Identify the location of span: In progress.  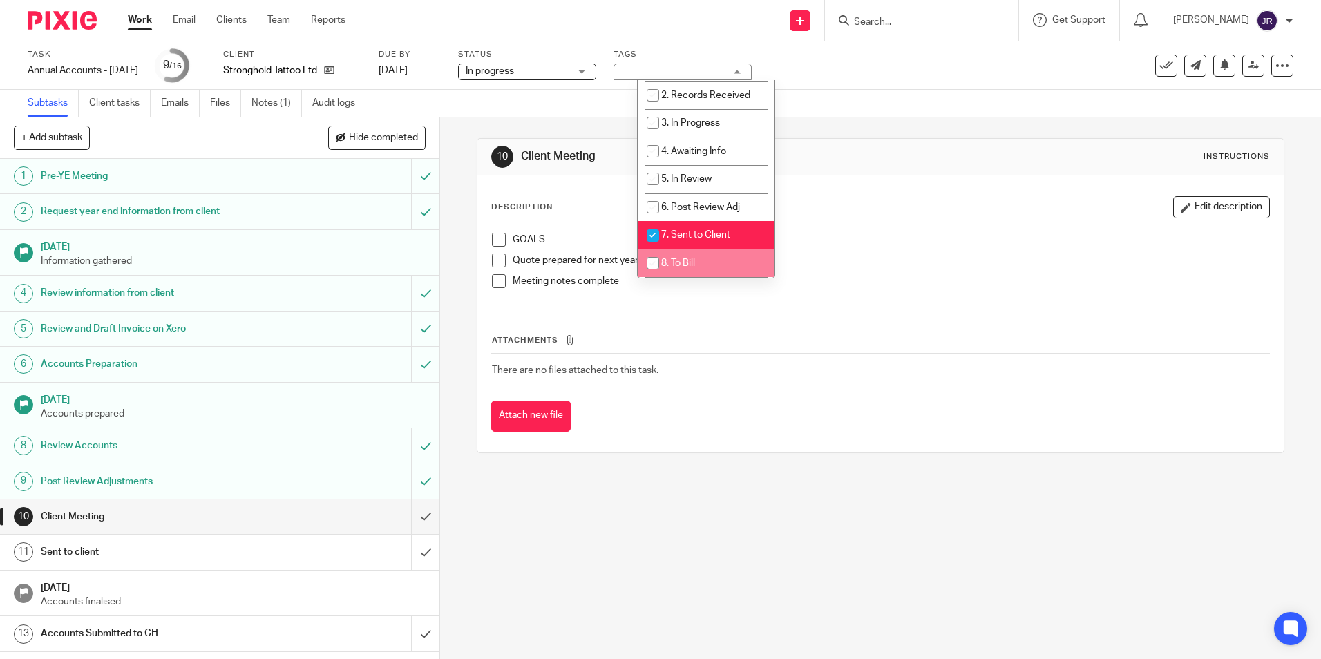
(490, 71).